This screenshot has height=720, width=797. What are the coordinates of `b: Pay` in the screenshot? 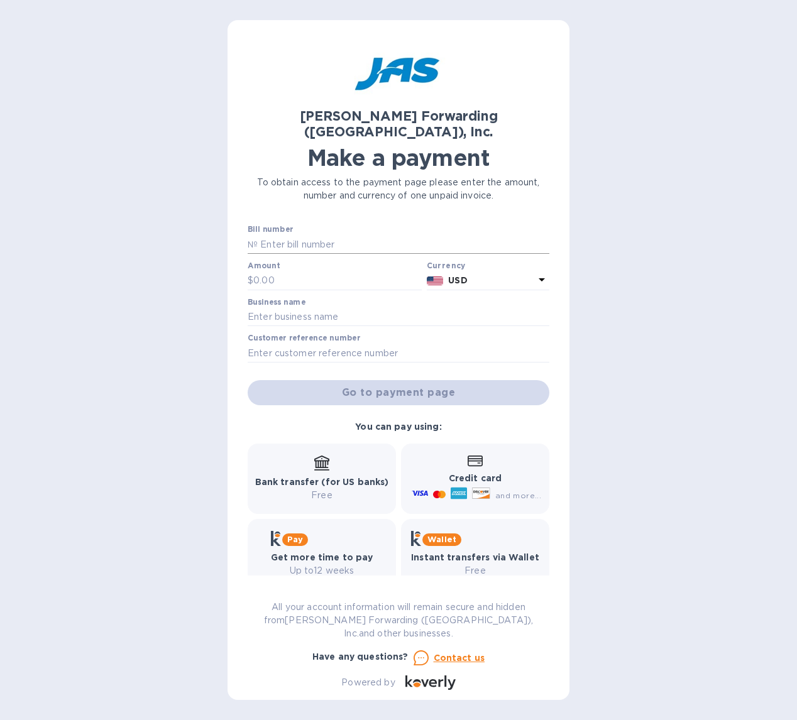 It's located at (295, 539).